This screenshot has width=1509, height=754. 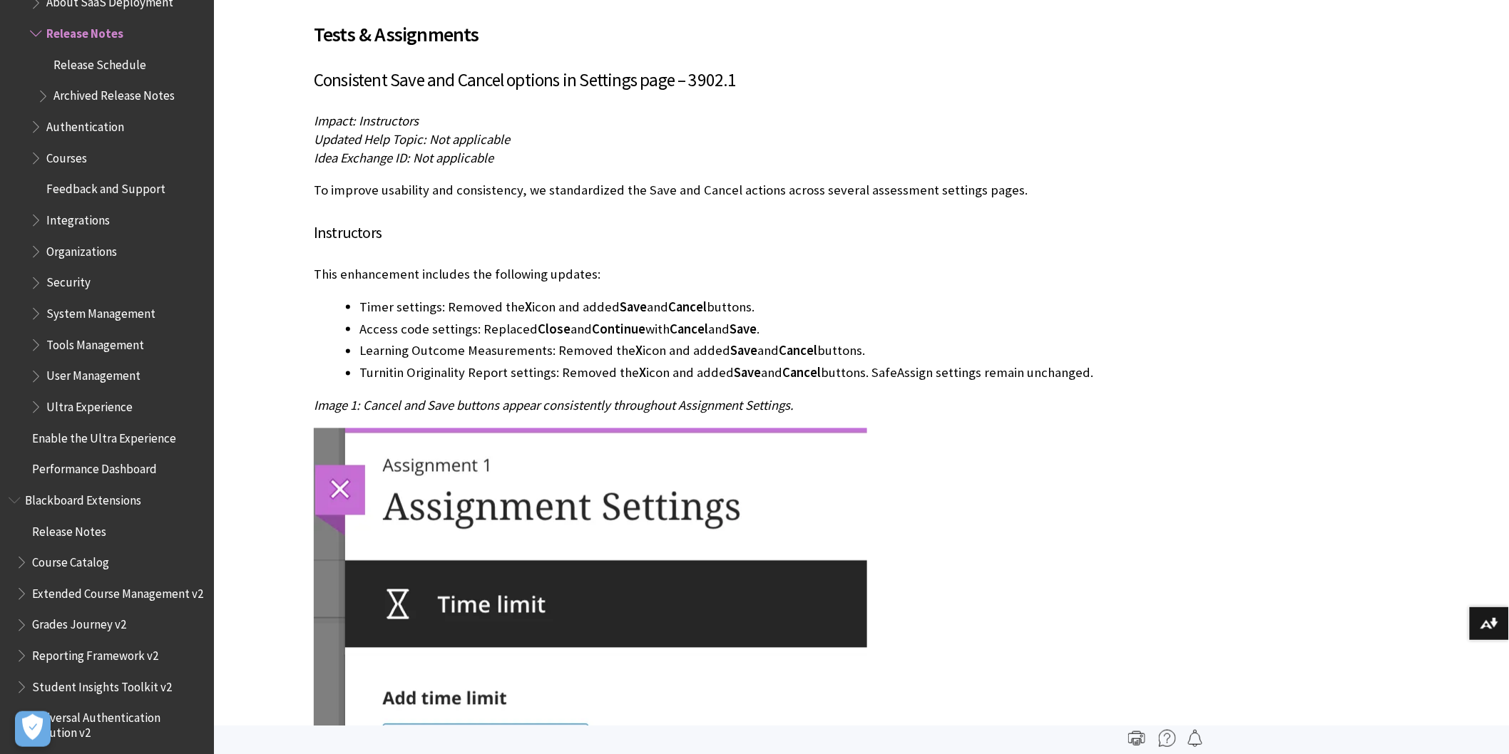 What do you see at coordinates (366, 121) in the screenshot?
I see `span: Impact: Instructors` at bounding box center [366, 121].